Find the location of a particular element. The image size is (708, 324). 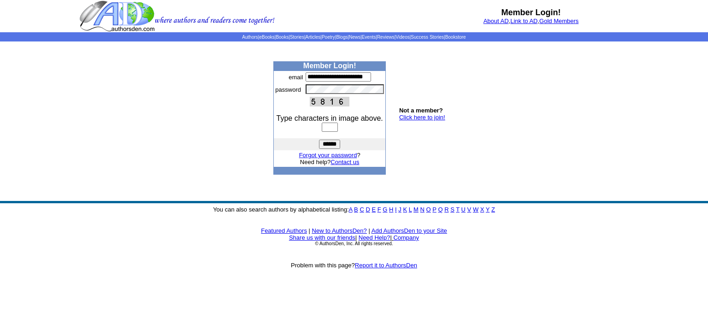

a: N is located at coordinates (422, 209).